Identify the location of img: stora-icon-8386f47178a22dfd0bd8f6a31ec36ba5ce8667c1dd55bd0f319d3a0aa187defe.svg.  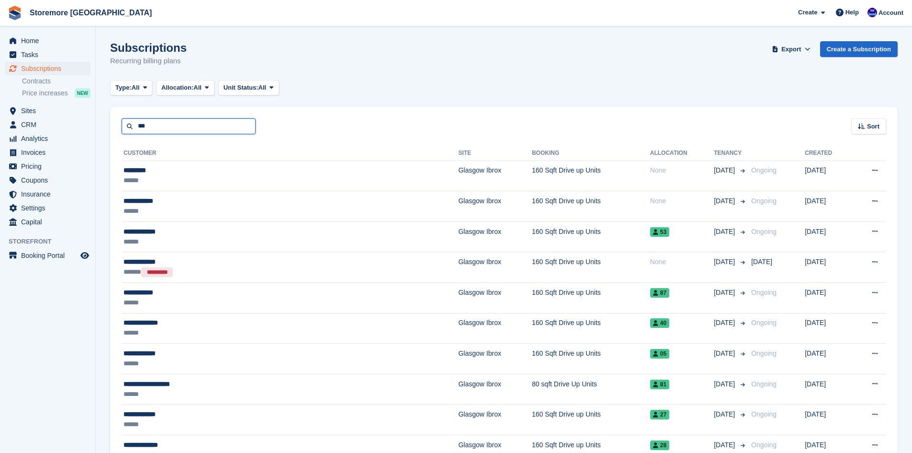
(15, 13).